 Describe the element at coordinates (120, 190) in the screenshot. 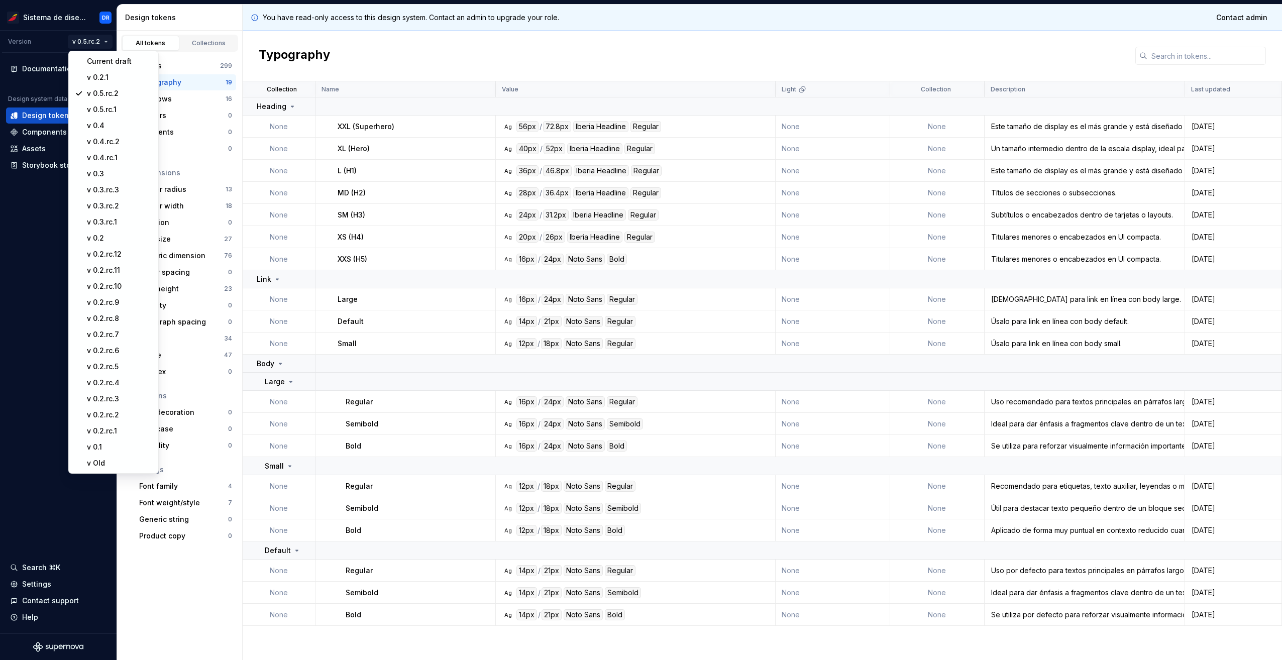

I see `div: v 0.3.rc.3` at that location.